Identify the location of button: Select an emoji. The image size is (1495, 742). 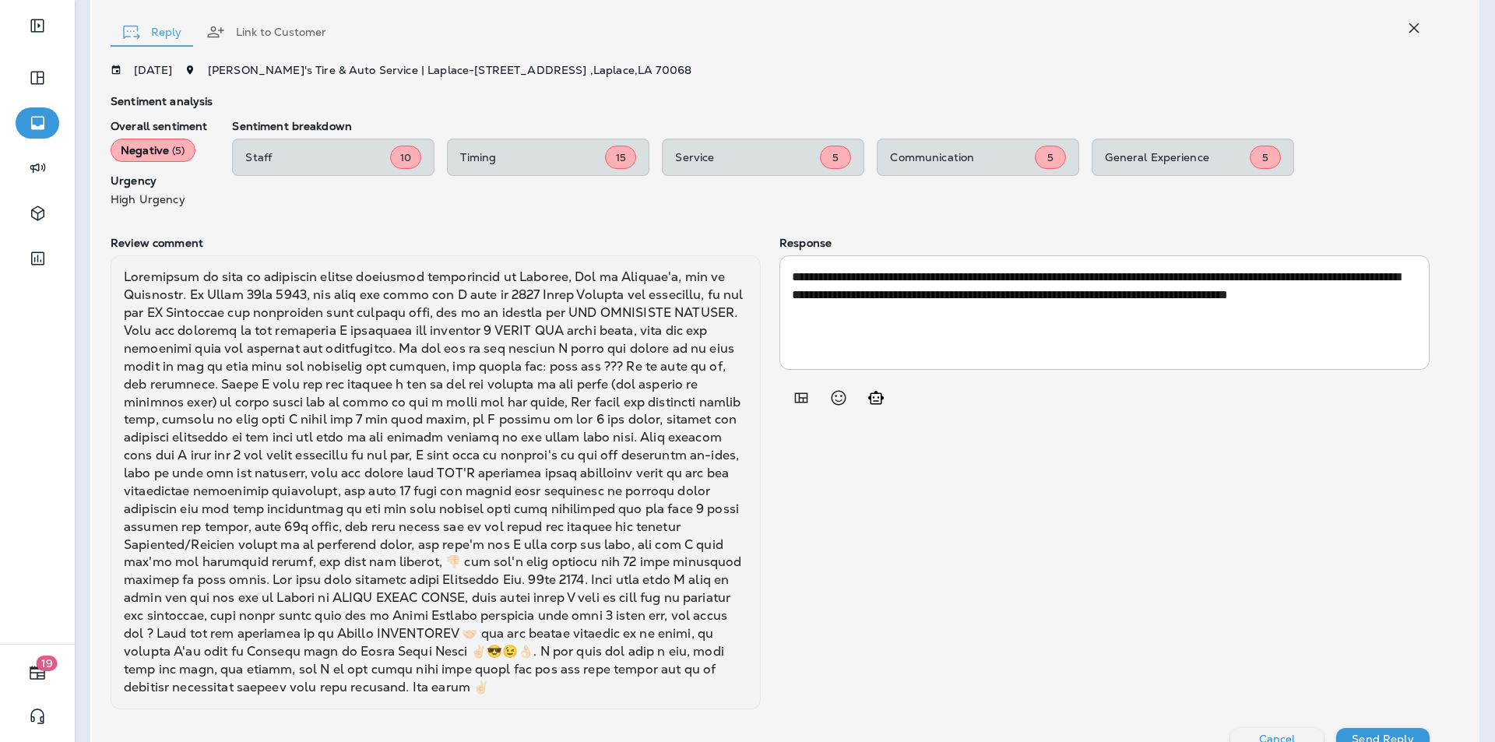
(839, 398).